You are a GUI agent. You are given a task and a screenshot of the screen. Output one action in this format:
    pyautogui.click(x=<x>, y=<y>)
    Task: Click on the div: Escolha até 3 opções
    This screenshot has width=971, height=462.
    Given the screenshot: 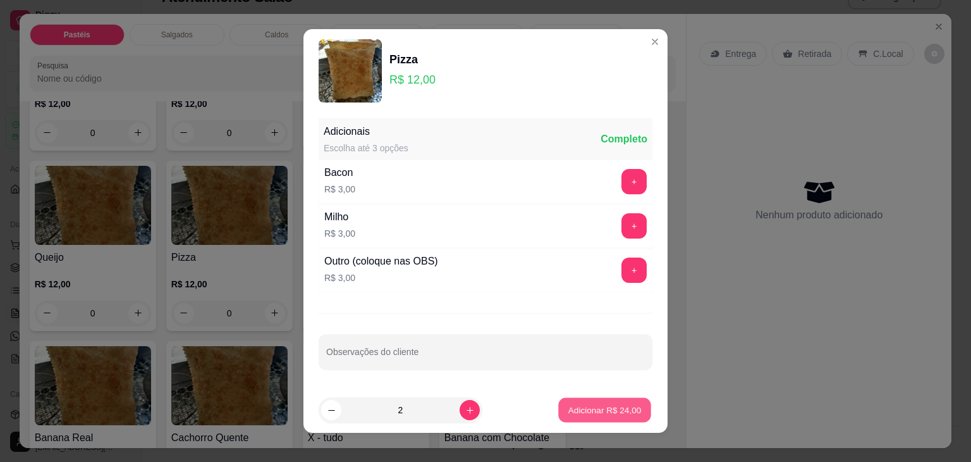 What is the action you would take?
    pyautogui.click(x=366, y=148)
    